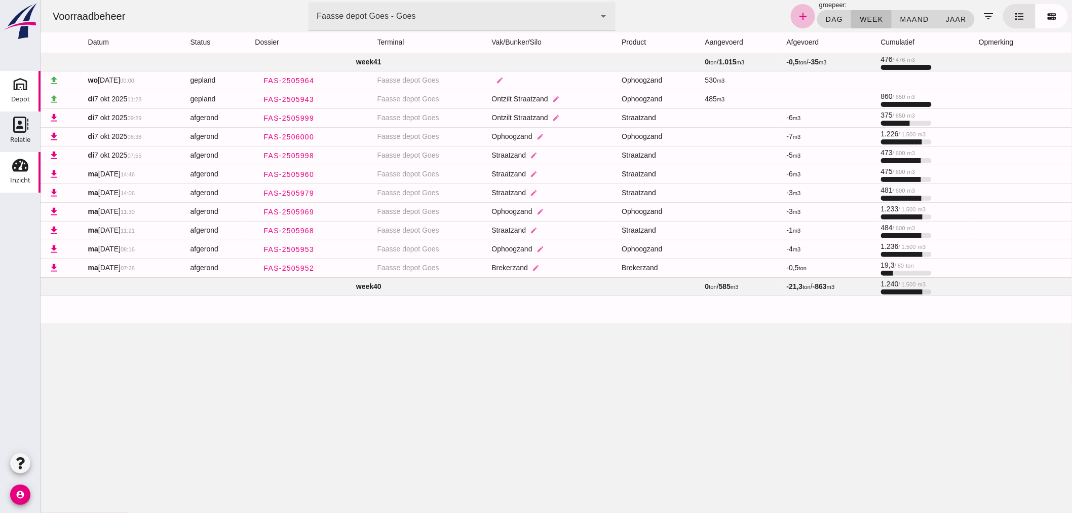 The height and width of the screenshot is (513, 1072). I want to click on span: week, so click(830, 19).